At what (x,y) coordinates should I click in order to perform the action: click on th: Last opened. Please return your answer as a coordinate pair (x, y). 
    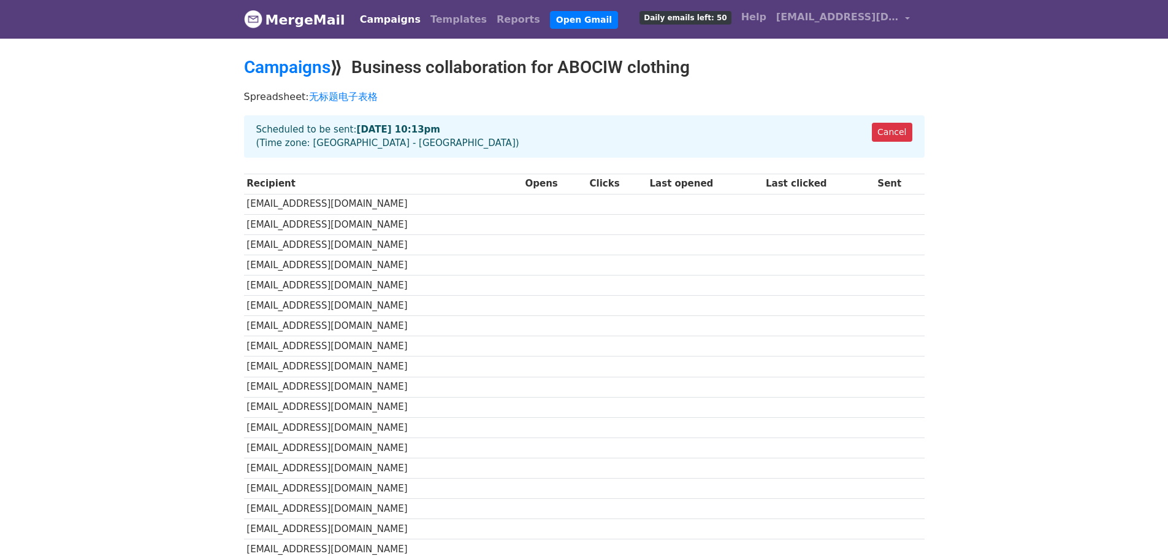
    Looking at the image, I should click on (705, 183).